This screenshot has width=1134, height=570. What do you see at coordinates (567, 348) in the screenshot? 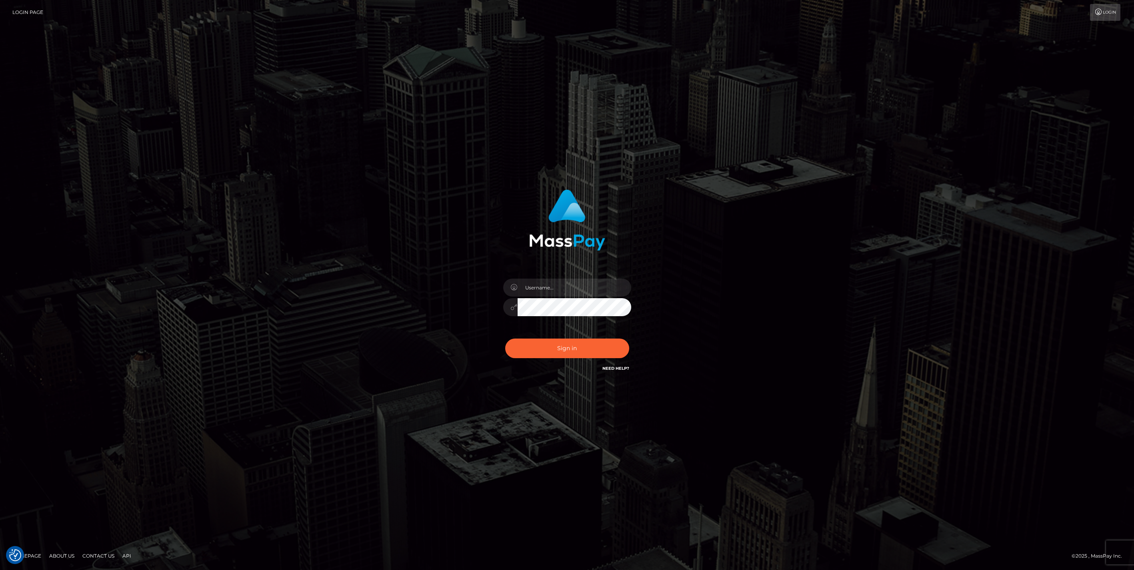
I see `button: Sign in` at bounding box center [567, 348].